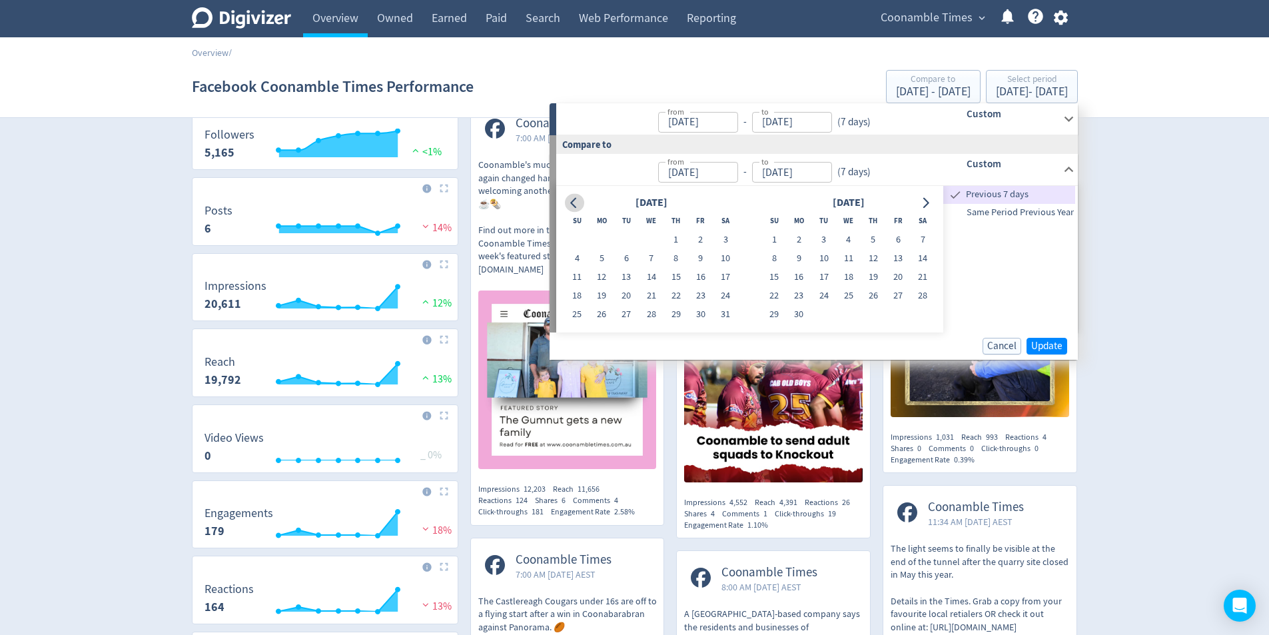 The width and height of the screenshot is (1269, 635). I want to click on span: 2.58%, so click(624, 511).